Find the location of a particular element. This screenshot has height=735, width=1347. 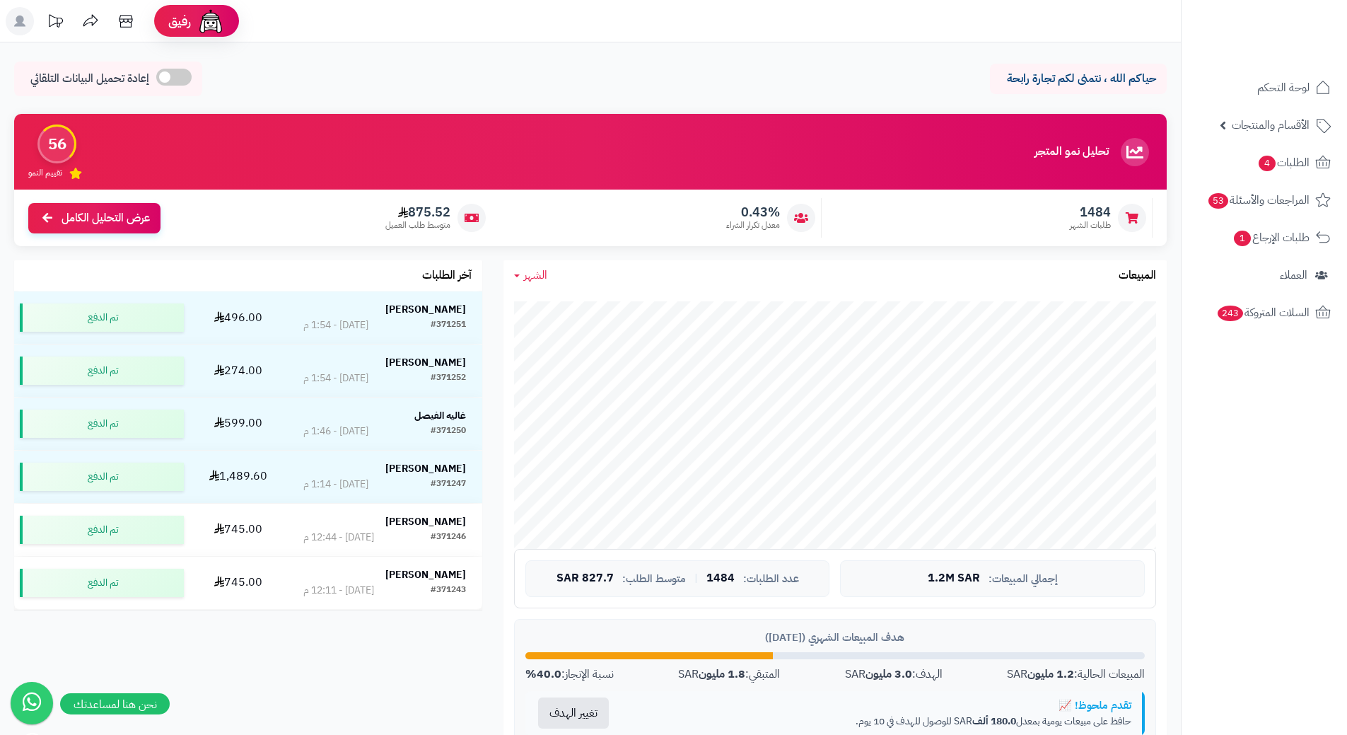

span: 1 is located at coordinates (1242, 238).